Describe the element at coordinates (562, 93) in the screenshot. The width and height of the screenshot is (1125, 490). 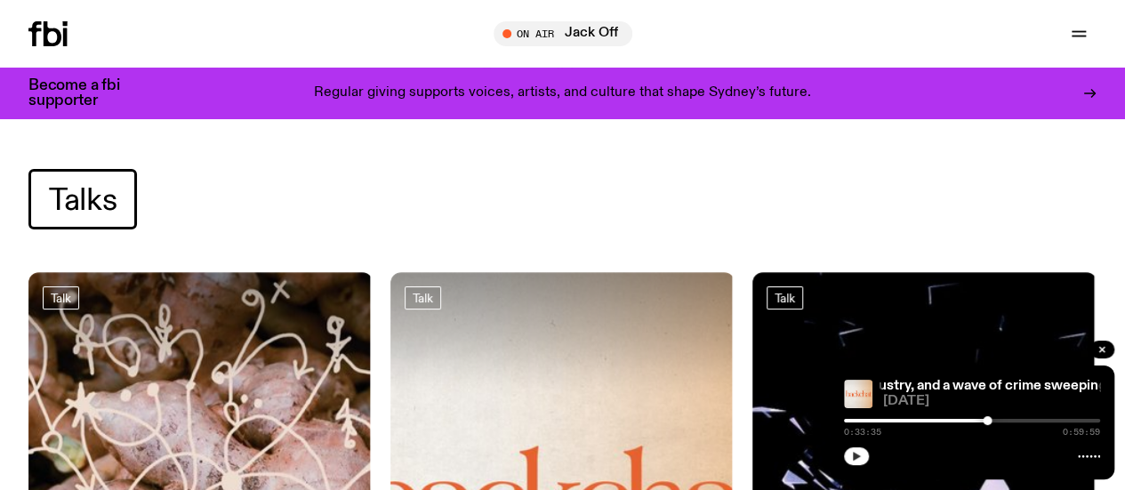
I see `p: Regular giving supports voices, artists, and culture that shape Sydney’s future.` at that location.